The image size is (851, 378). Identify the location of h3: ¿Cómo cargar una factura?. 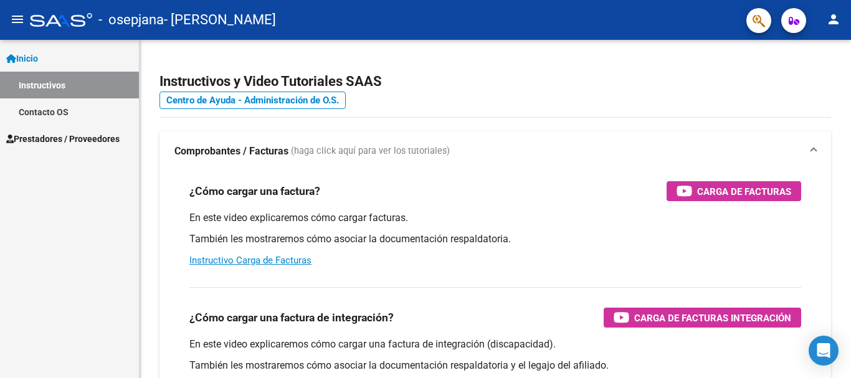
(255, 191).